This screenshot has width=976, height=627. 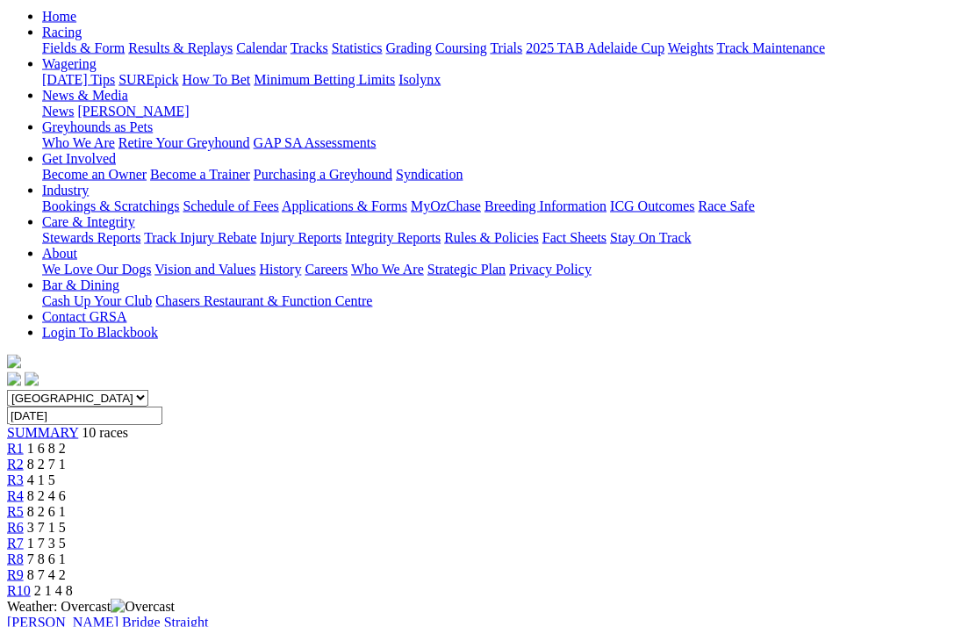 What do you see at coordinates (184, 142) in the screenshot?
I see `a: Retire Your Greyhound` at bounding box center [184, 142].